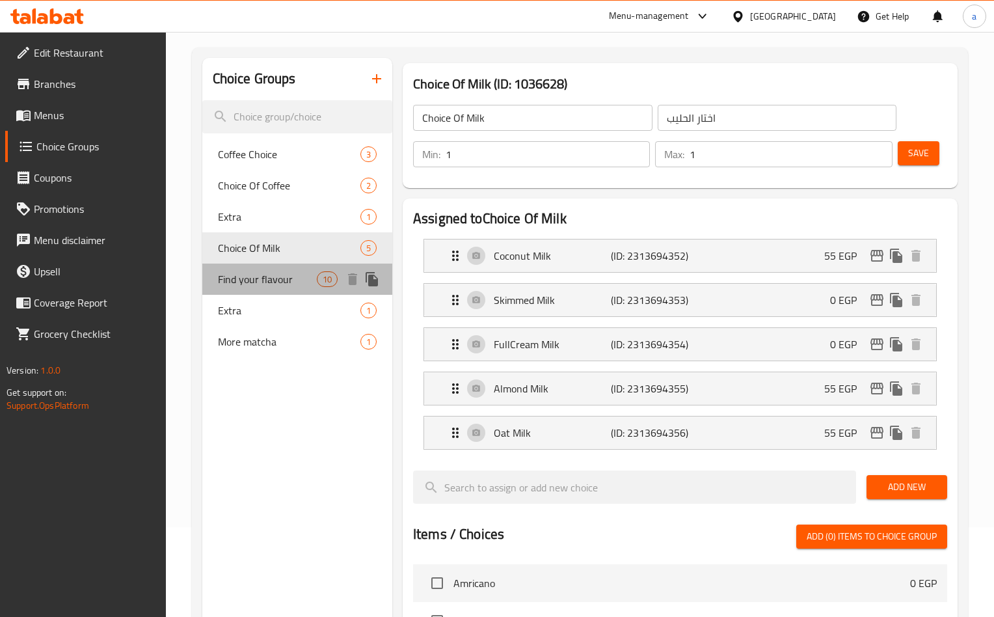  I want to click on span: Choice Of Milk, so click(289, 248).